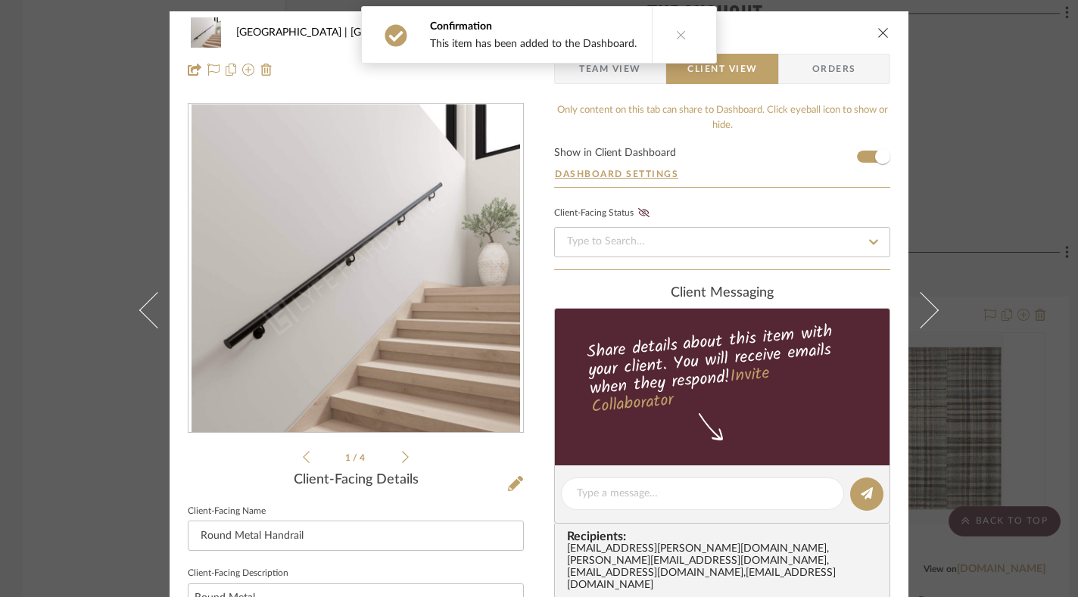  Describe the element at coordinates (616, 174) in the screenshot. I see `button: Dashboard Settings` at that location.